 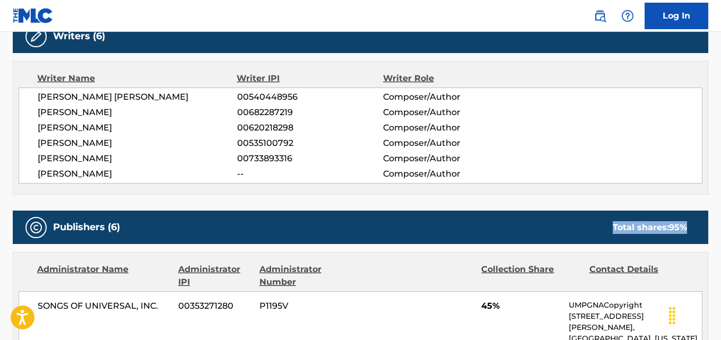 I want to click on h5: Publishers (6), so click(x=87, y=227).